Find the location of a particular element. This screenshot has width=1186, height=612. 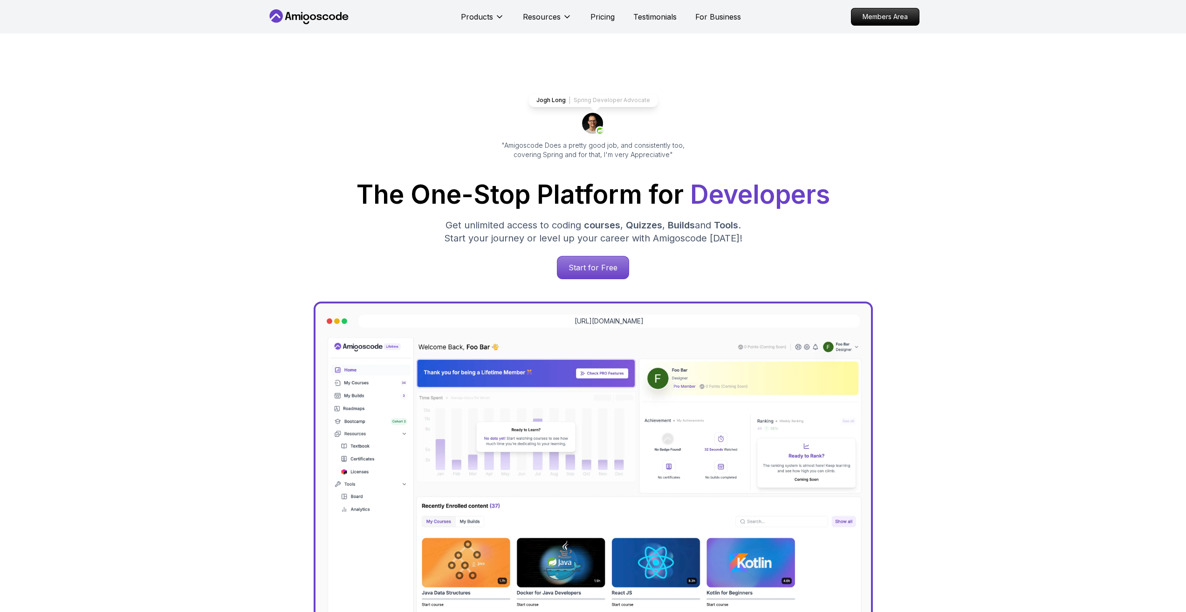

p: "Amigoscode Does a pretty good job, and consistently too, covering Spring and for that, I'm very ... is located at coordinates (593, 150).